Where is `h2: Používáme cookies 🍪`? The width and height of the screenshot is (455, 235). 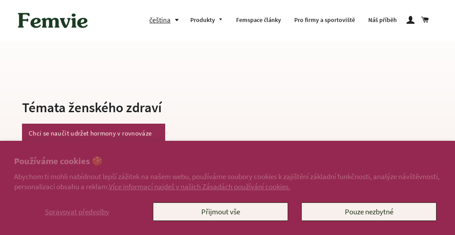 h2: Používáme cookies 🍪 is located at coordinates (227, 161).